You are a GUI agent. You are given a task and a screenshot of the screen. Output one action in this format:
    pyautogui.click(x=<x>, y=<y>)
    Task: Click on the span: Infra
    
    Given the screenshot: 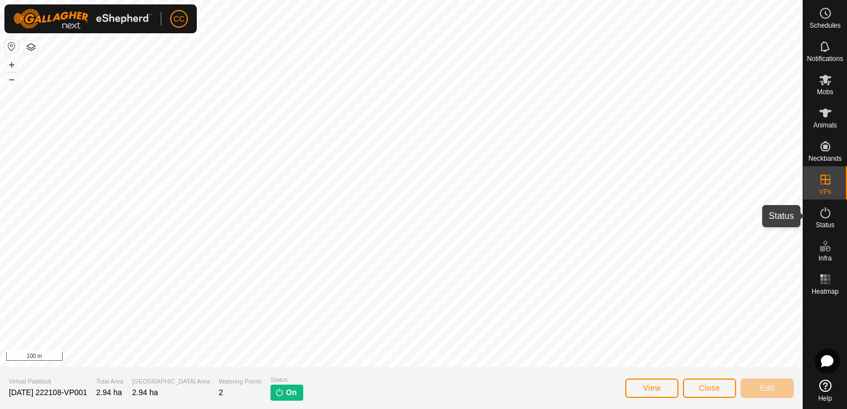 What is the action you would take?
    pyautogui.click(x=825, y=258)
    